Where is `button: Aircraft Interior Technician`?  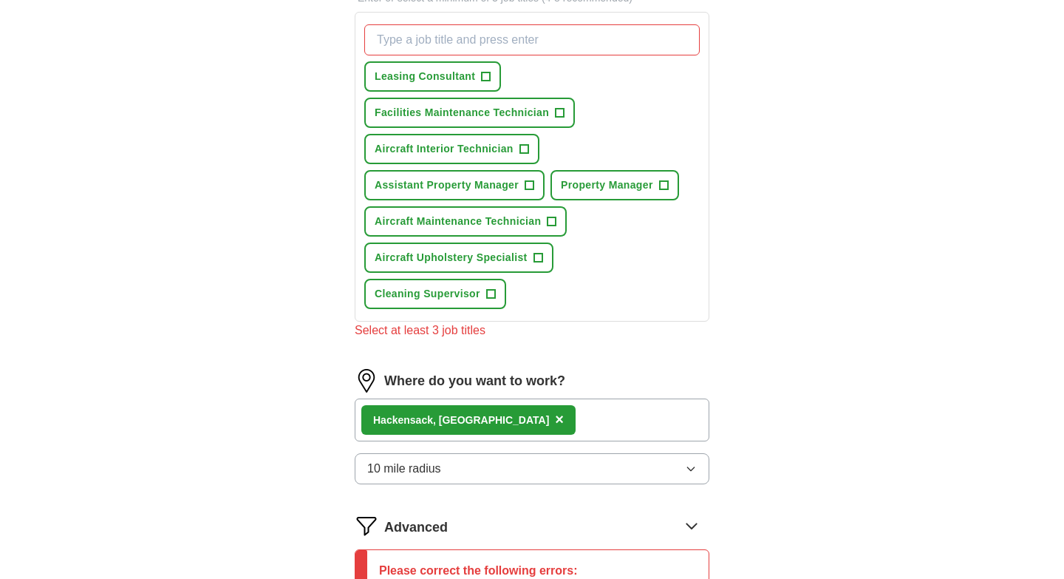 button: Aircraft Interior Technician is located at coordinates (452, 149).